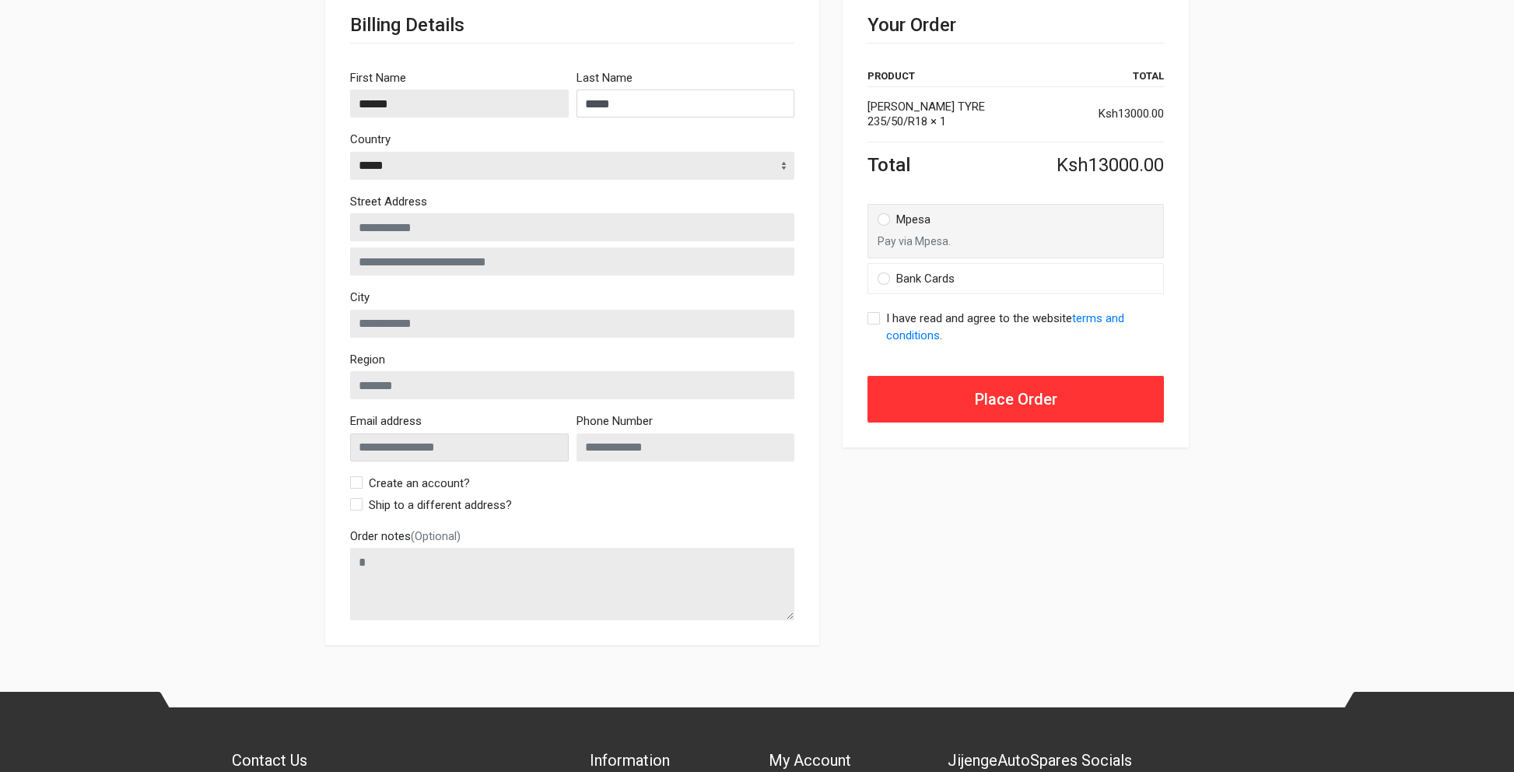  What do you see at coordinates (925, 279) in the screenshot?
I see `span: Bank Cards` at bounding box center [925, 279].